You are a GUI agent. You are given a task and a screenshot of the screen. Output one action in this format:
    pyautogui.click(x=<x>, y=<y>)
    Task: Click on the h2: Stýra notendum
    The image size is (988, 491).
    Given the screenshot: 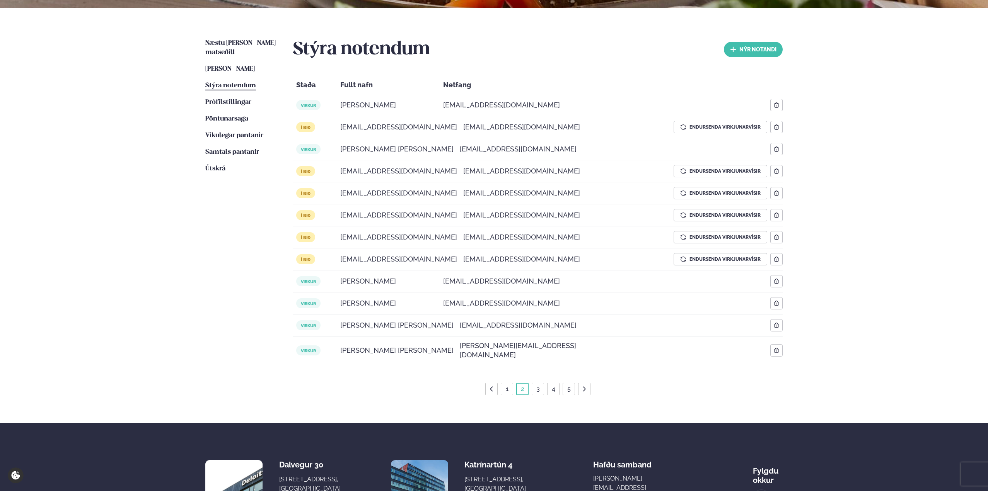 What is the action you would take?
    pyautogui.click(x=362, y=49)
    